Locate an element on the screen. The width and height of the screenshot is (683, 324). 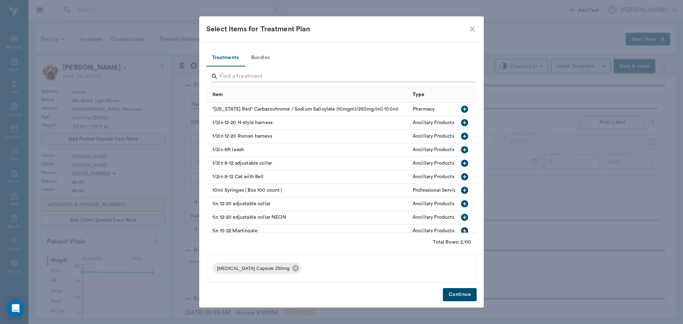
div: 1in 15-22 Martingale is located at coordinates (308, 231).